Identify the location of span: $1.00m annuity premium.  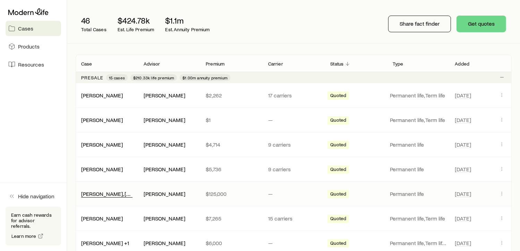
(205, 78).